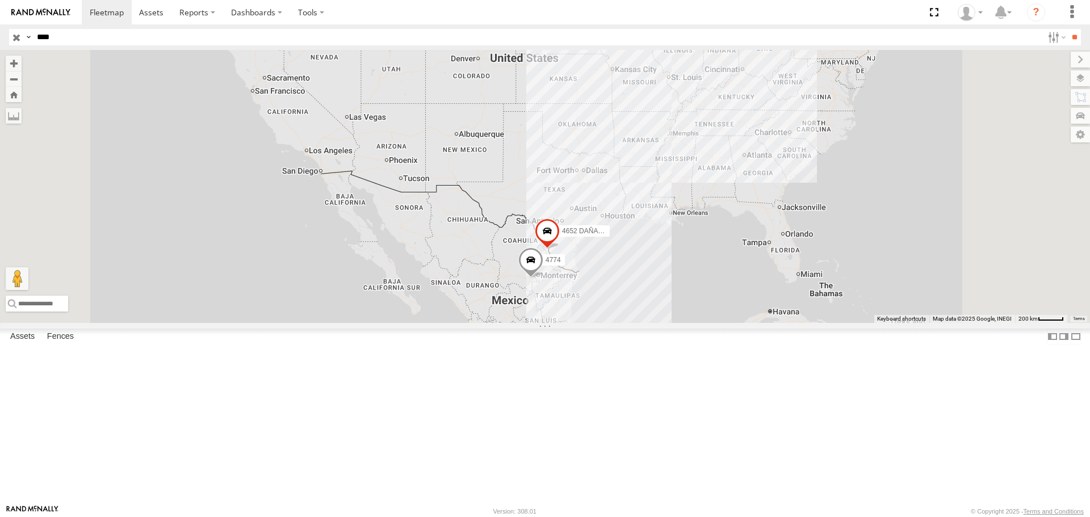  What do you see at coordinates (14, 94) in the screenshot?
I see `button: Zoom Home` at bounding box center [14, 94].